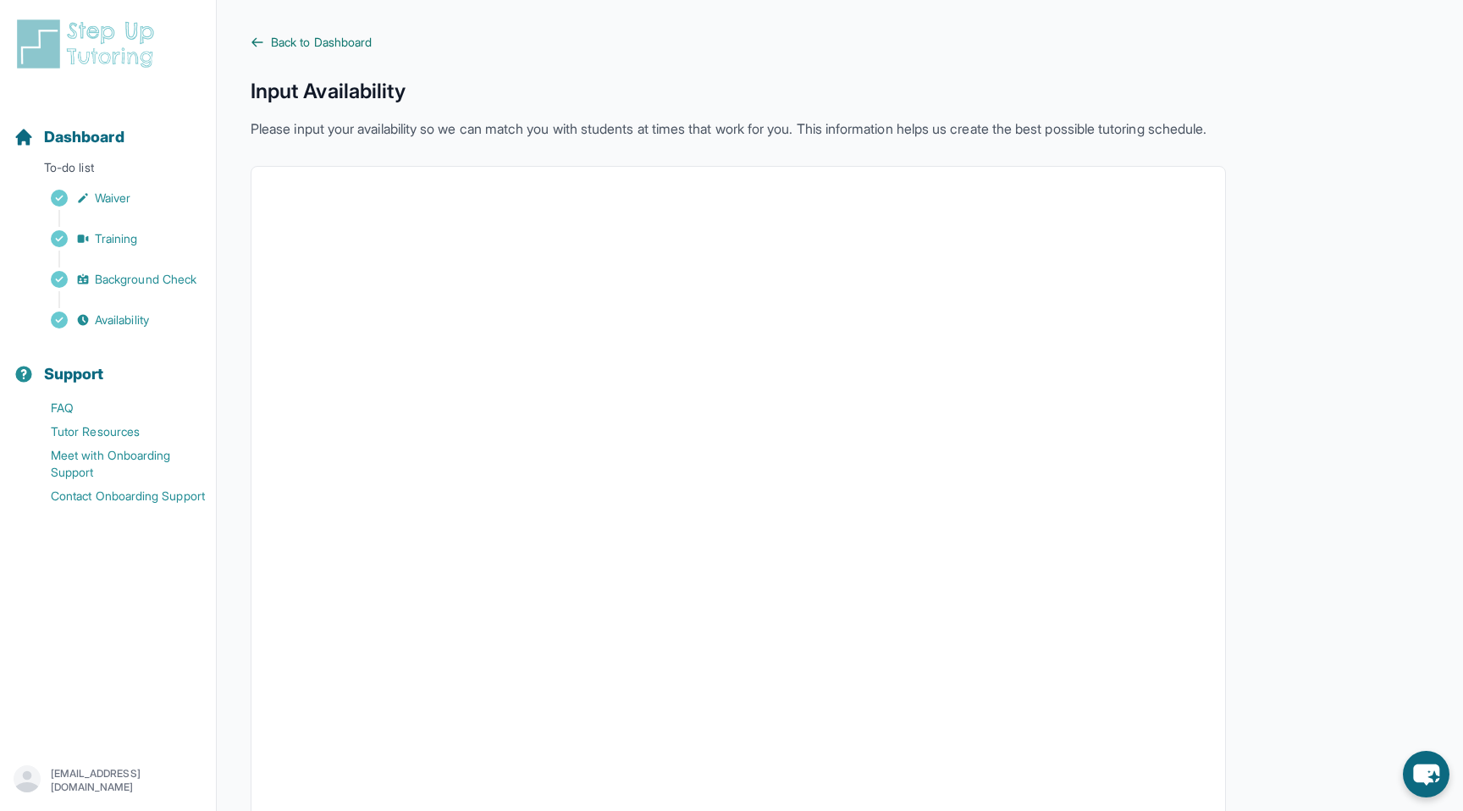  I want to click on a: Waiver, so click(114, 198).